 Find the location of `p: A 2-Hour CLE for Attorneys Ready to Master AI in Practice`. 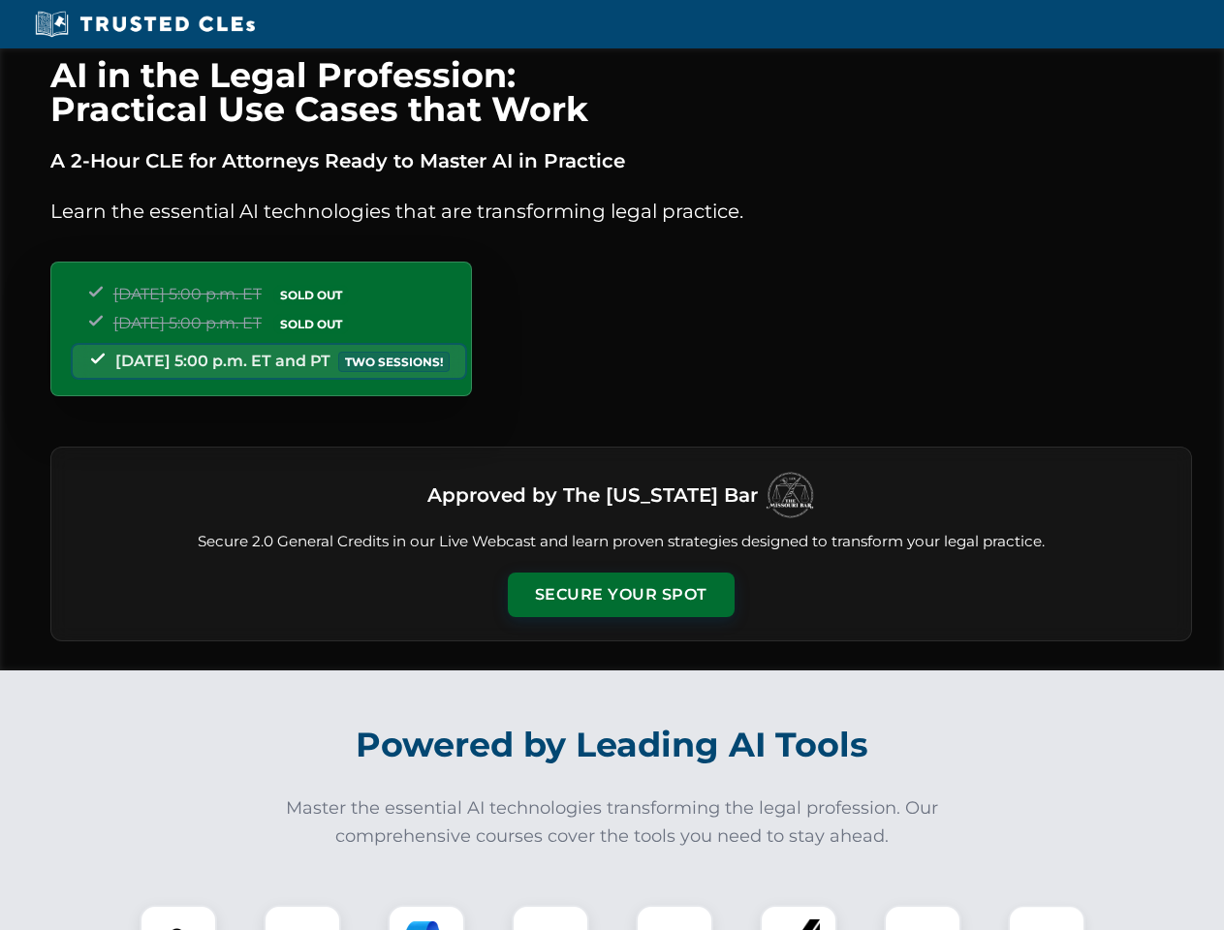

p: A 2-Hour CLE for Attorneys Ready to Master AI in Practice is located at coordinates (621, 161).